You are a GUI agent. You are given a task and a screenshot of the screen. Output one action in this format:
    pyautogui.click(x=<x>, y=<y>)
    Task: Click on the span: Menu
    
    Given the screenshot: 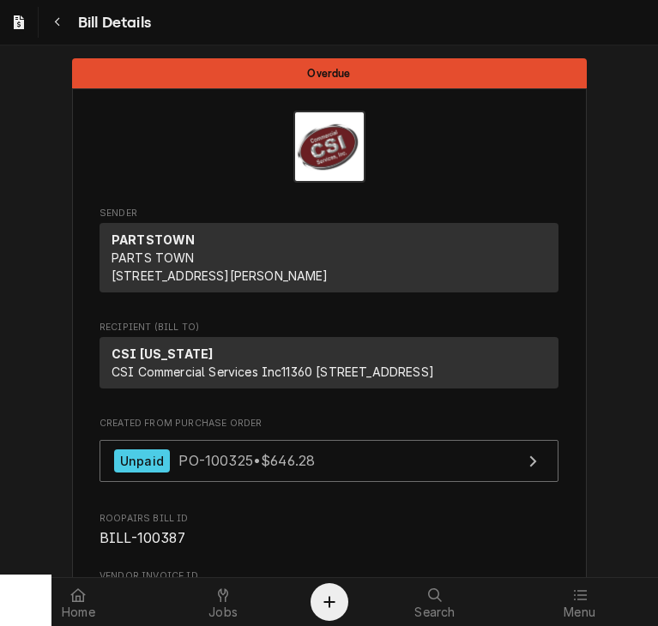 What is the action you would take?
    pyautogui.click(x=579, y=612)
    